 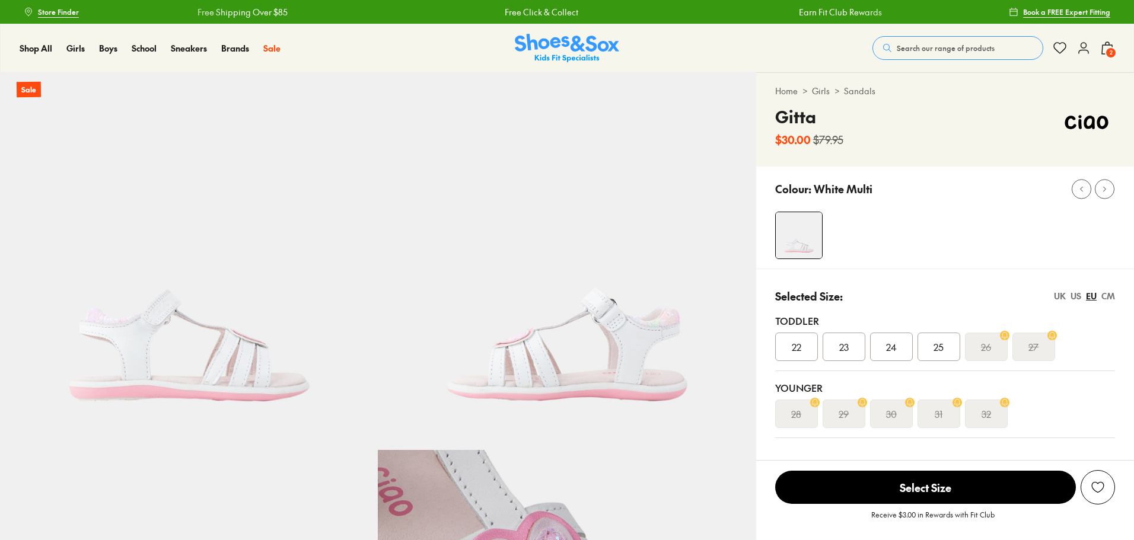 What do you see at coordinates (891, 414) in the screenshot?
I see `s: 30` at bounding box center [891, 414].